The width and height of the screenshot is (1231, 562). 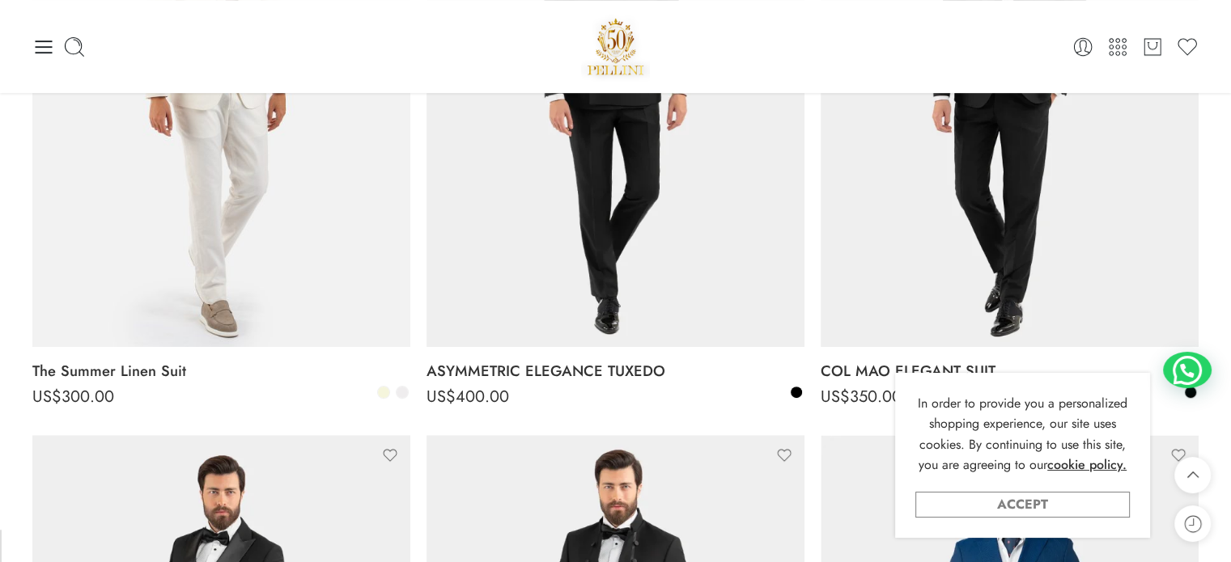 I want to click on a: Login / Register, so click(x=1083, y=47).